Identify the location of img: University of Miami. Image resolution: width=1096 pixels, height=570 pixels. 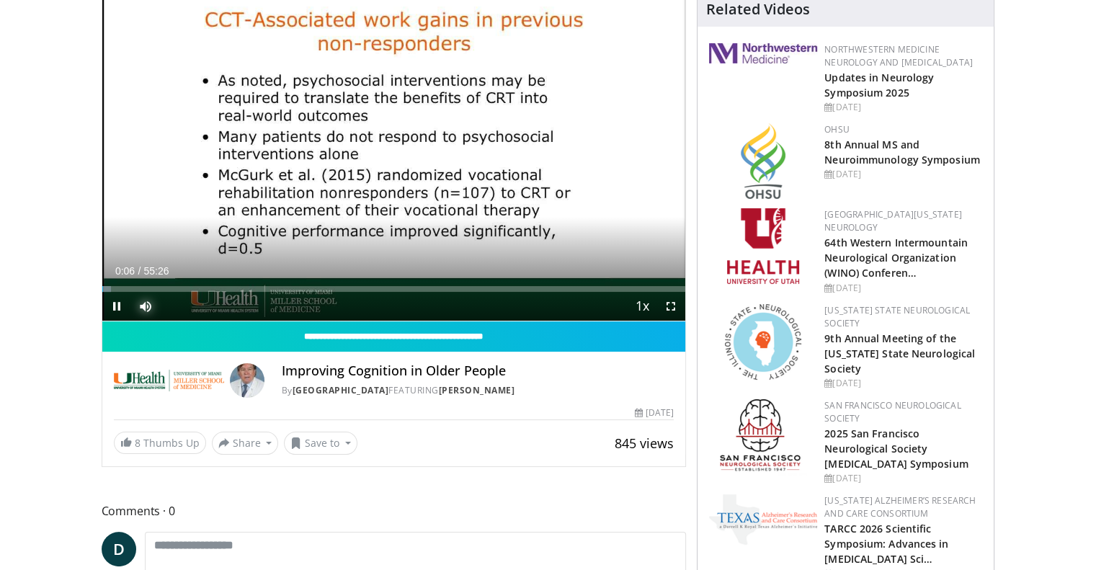
(169, 380).